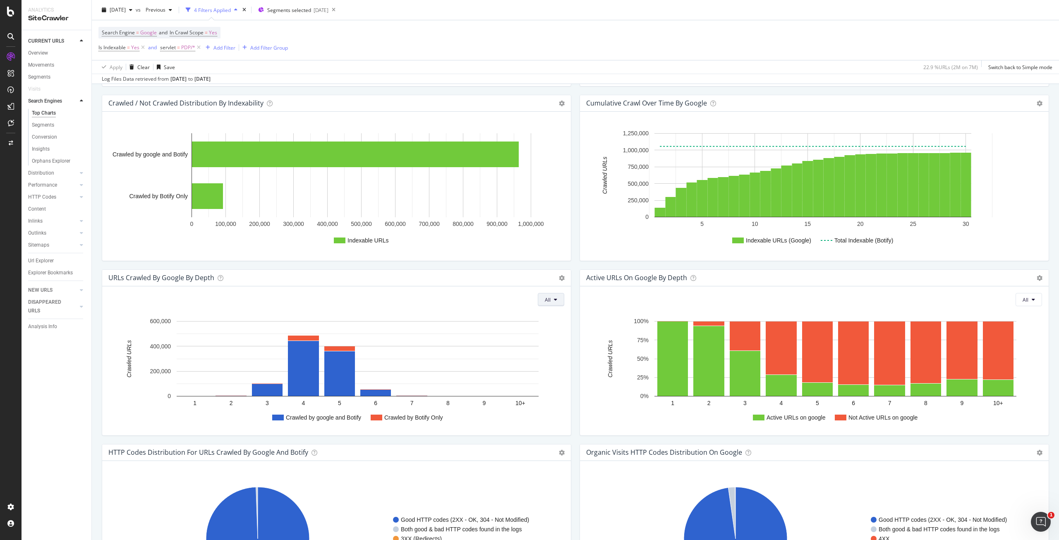  What do you see at coordinates (913, 224) in the screenshot?
I see `text: 25` at bounding box center [913, 224].